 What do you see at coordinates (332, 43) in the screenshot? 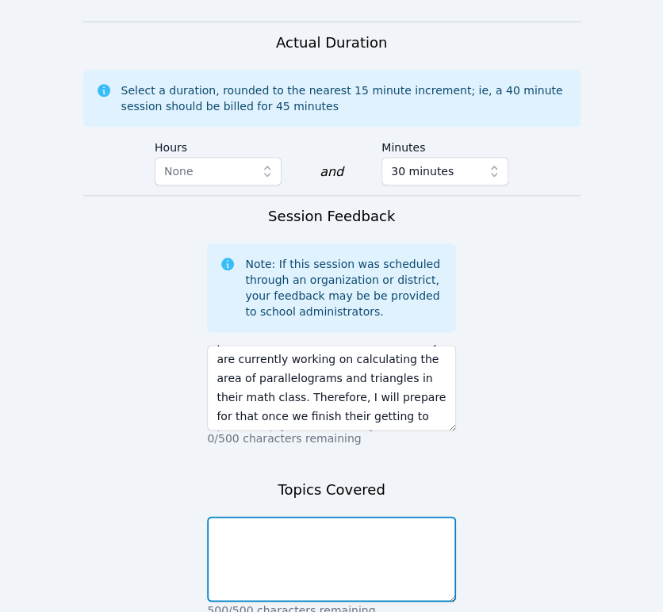
I see `h3: Actual Duration` at bounding box center [332, 43].